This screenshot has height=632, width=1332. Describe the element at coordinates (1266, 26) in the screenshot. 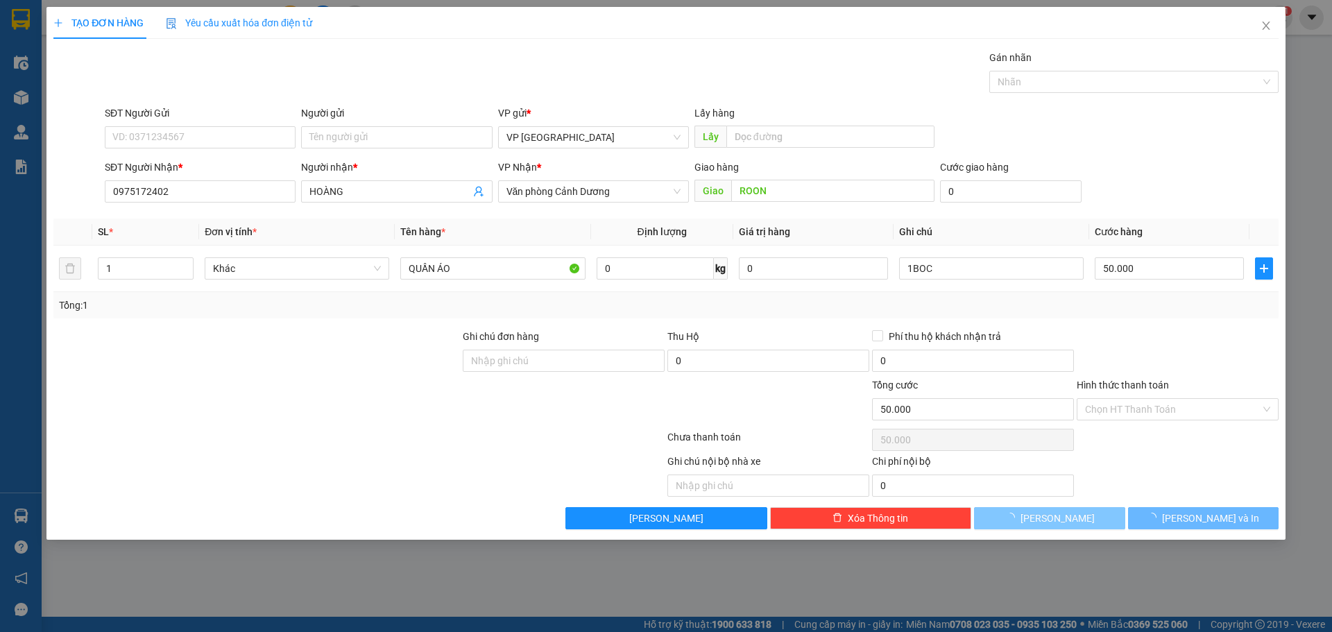

I see `button: Close` at that location.